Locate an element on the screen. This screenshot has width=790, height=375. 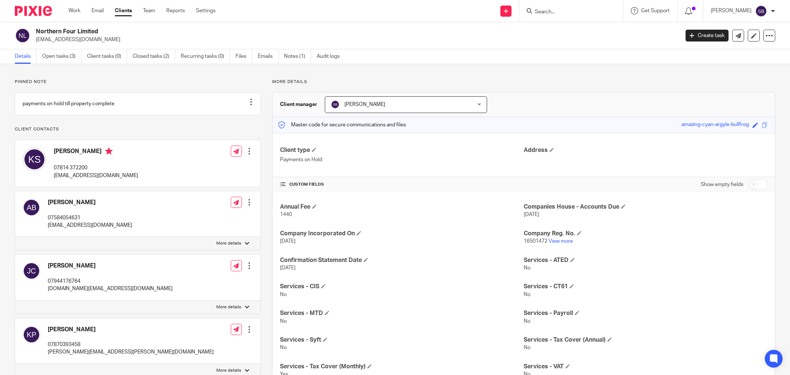
a: Closed tasks (2) is located at coordinates (154, 56).